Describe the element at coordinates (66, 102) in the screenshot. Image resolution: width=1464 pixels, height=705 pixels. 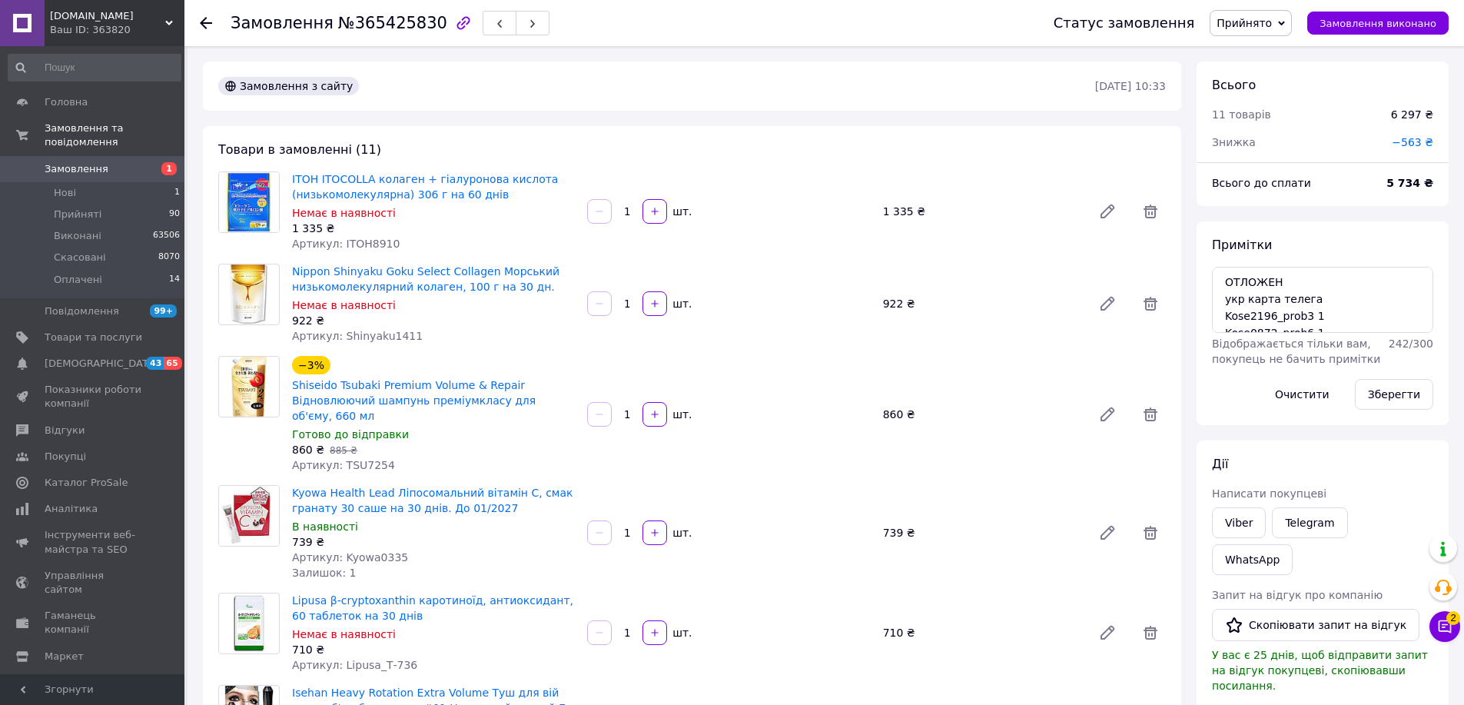
I see `span: Головна` at that location.